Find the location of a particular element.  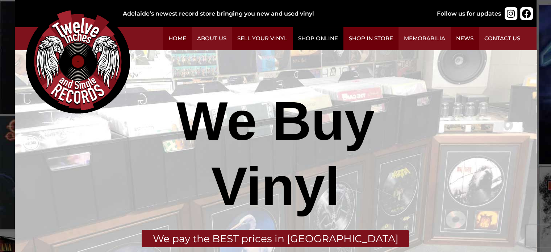

a: About Us is located at coordinates (212, 38).